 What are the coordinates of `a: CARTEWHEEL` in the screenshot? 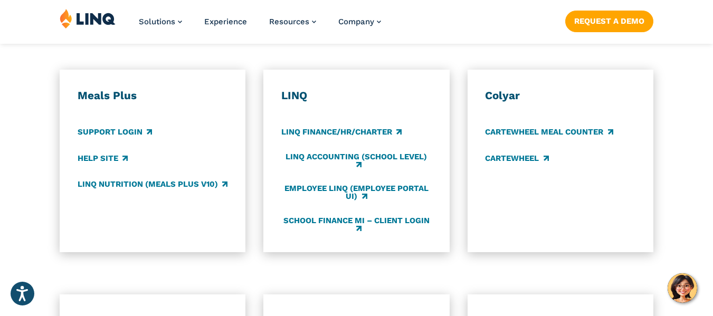 It's located at (516, 158).